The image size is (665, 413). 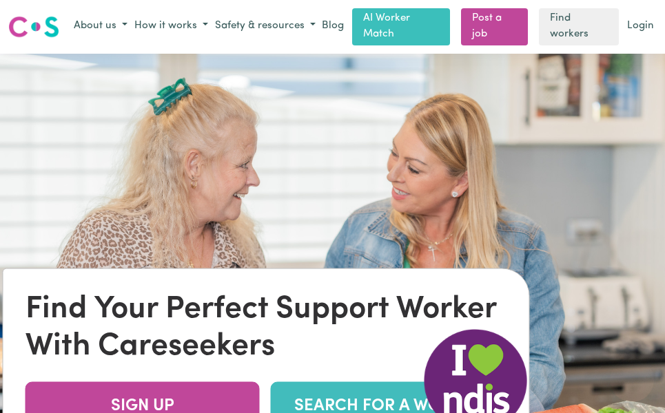 What do you see at coordinates (640, 26) in the screenshot?
I see `a: Login` at bounding box center [640, 26].